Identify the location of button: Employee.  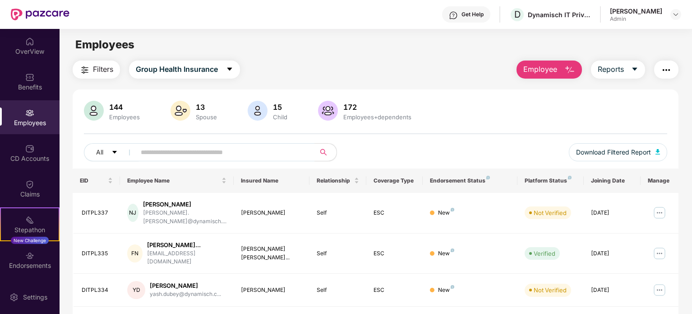
(549, 70).